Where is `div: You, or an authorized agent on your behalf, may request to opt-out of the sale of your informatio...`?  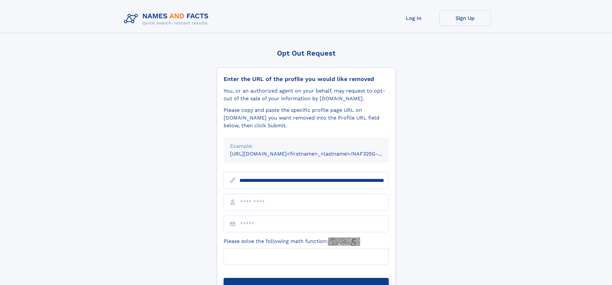 div: You, or an authorized agent on your behalf, may request to opt-out of the sale of your informatio... is located at coordinates (306, 95).